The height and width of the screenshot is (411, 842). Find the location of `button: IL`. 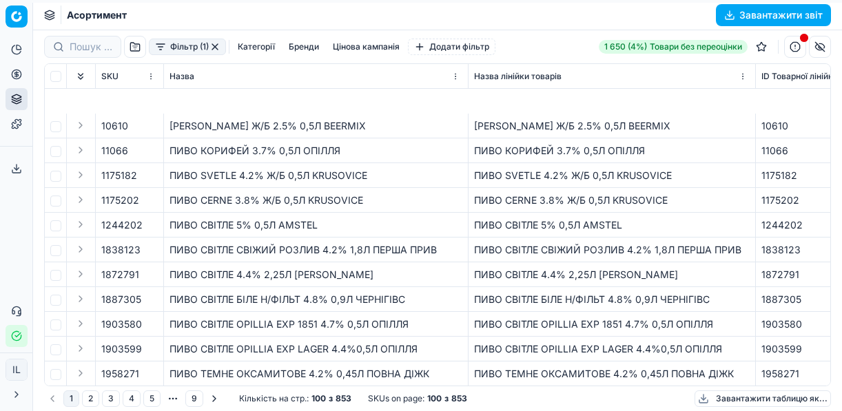

button: IL is located at coordinates (17, 370).